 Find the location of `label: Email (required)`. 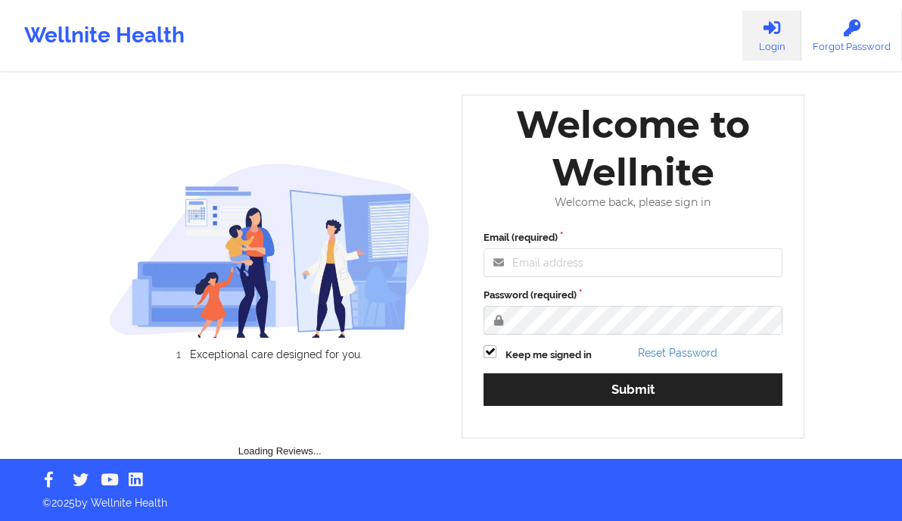

label: Email (required) is located at coordinates (633, 238).